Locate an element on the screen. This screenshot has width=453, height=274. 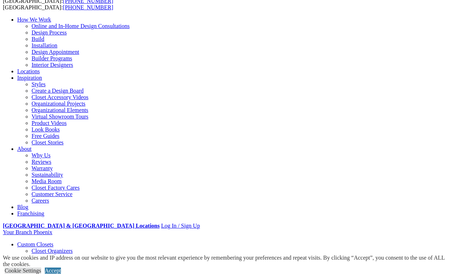
a: Organizational Elements is located at coordinates (60, 110).